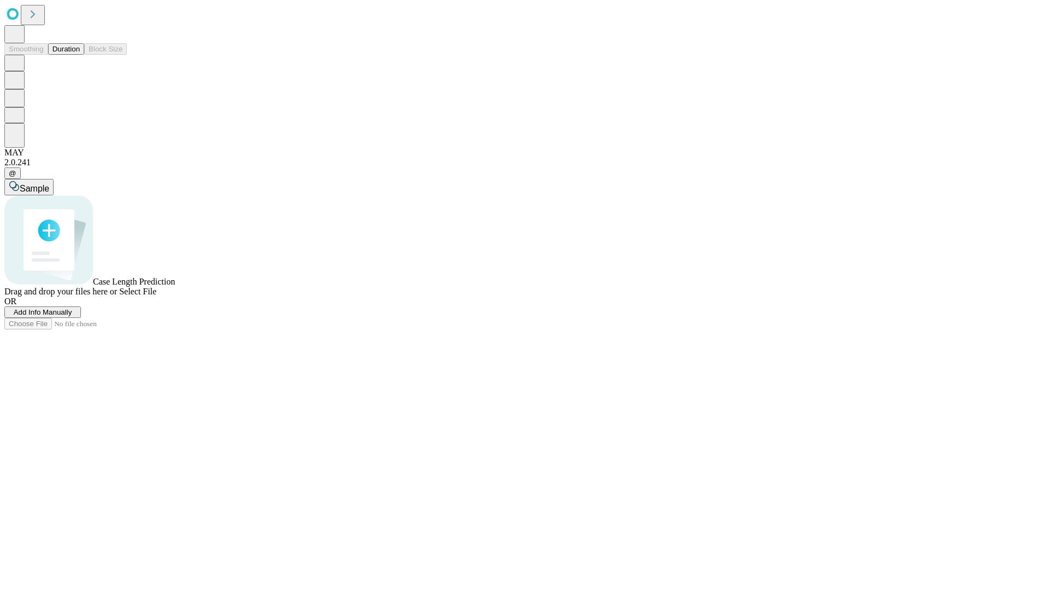  What do you see at coordinates (525, 153) in the screenshot?
I see `div: MAY` at bounding box center [525, 153].